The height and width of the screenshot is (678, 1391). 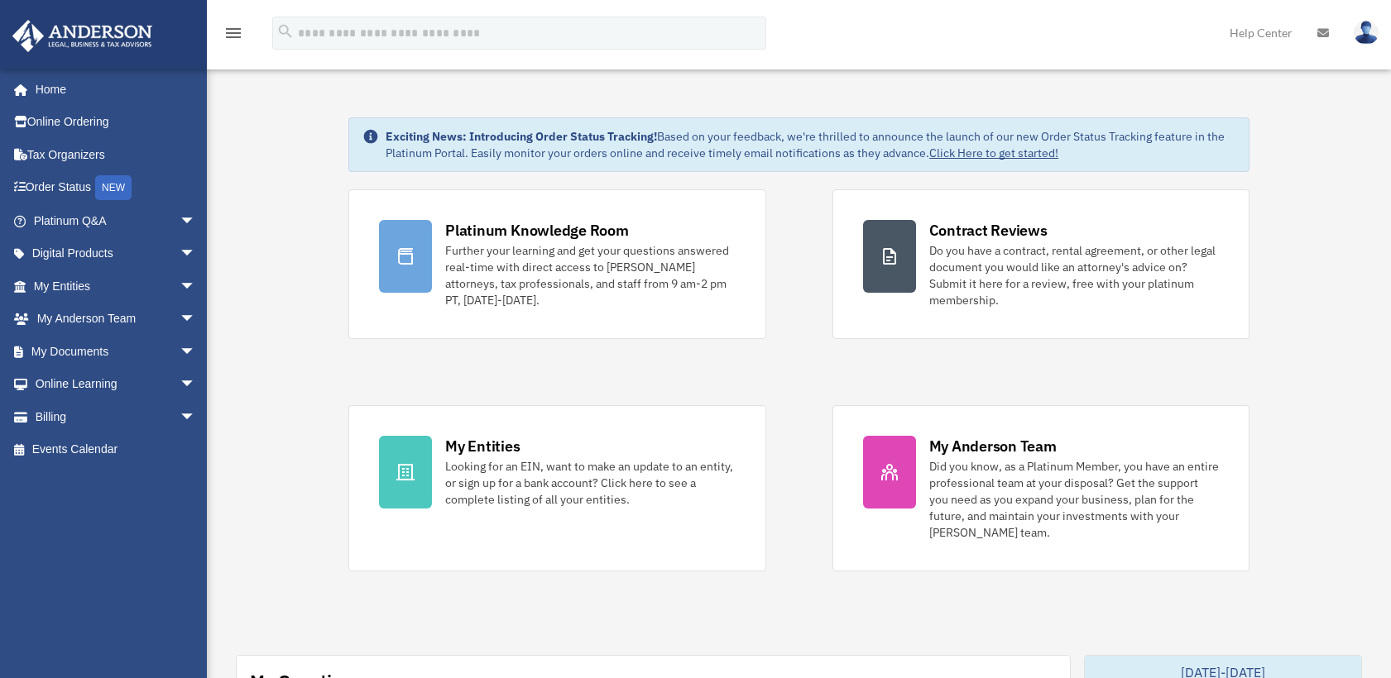 I want to click on div: Did you know, as a Platinum Member, you have an entire professional team at your disposal? Get th..., so click(x=1074, y=500).